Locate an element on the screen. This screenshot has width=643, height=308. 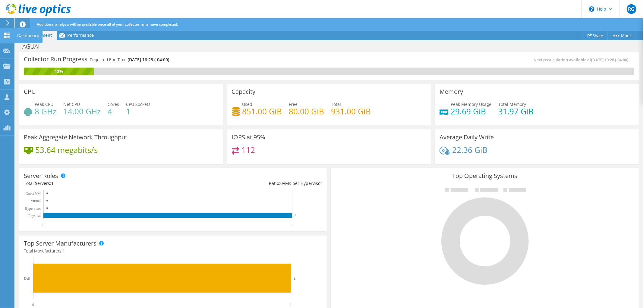
h4: 931.00 GiB is located at coordinates (351, 111).